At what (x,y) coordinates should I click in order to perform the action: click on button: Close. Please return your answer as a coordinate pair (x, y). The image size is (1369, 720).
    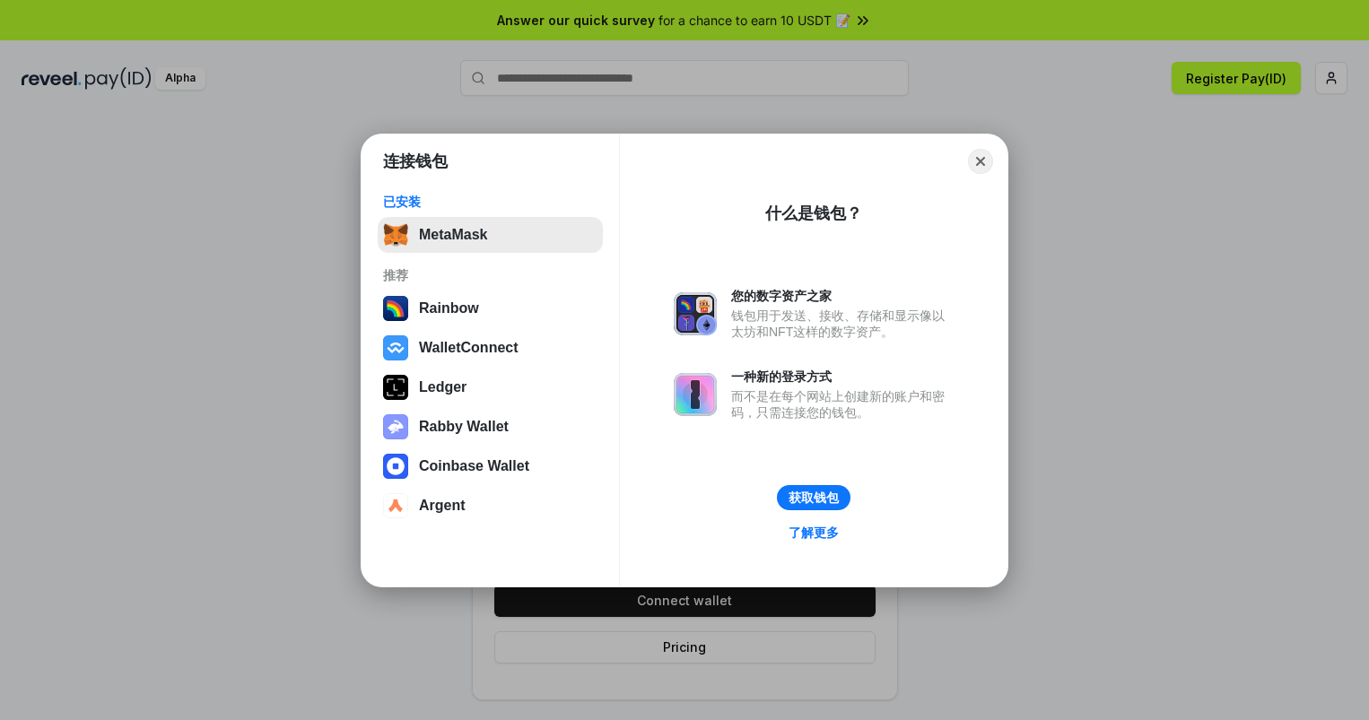
    Looking at the image, I should click on (981, 161).